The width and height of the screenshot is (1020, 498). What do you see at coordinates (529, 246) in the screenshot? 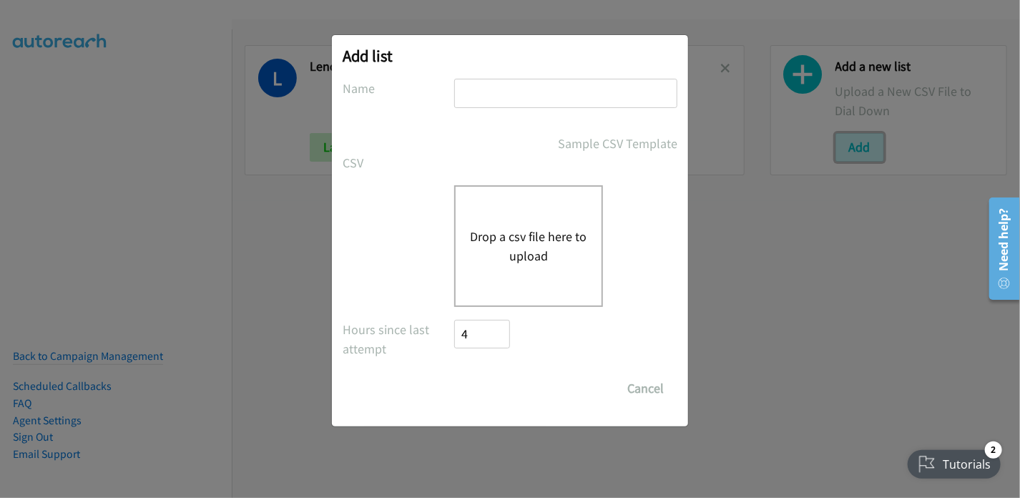
I see `button: Drop a csv file here to upload` at bounding box center [529, 246].